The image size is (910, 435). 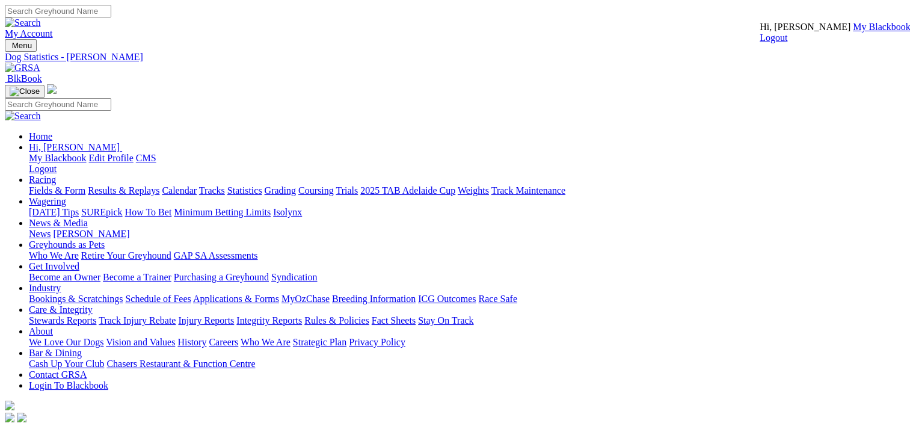 I want to click on a: Tracks, so click(x=212, y=190).